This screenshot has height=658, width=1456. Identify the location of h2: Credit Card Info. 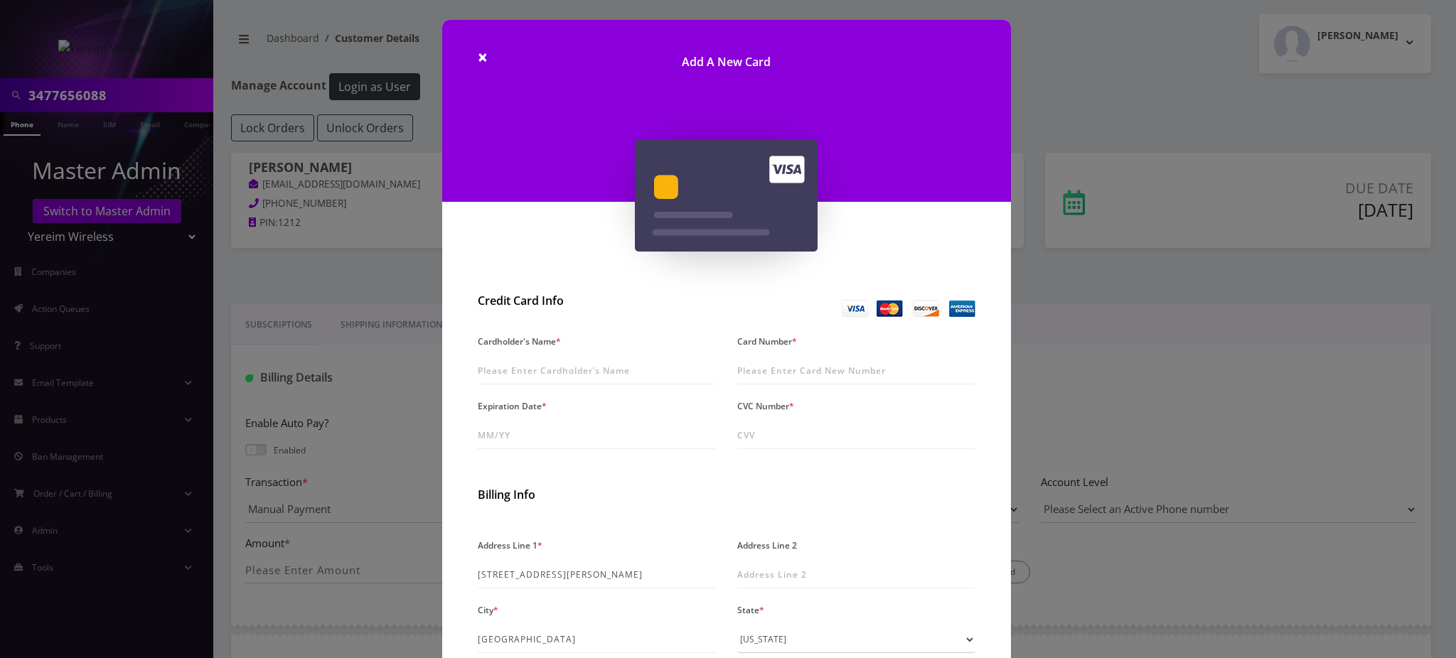
(597, 301).